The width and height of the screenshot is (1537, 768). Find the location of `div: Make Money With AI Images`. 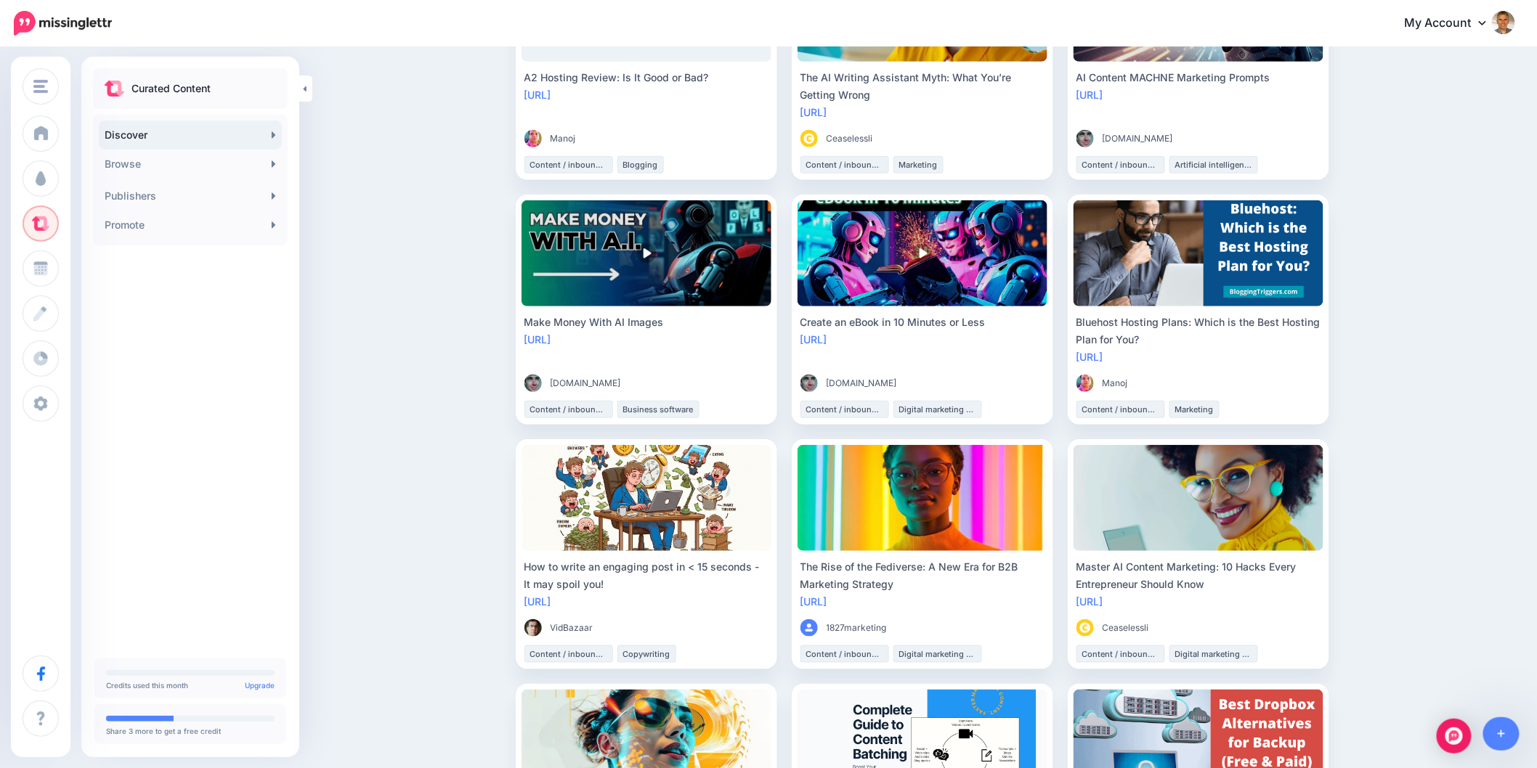

div: Make Money With AI Images is located at coordinates (646, 322).